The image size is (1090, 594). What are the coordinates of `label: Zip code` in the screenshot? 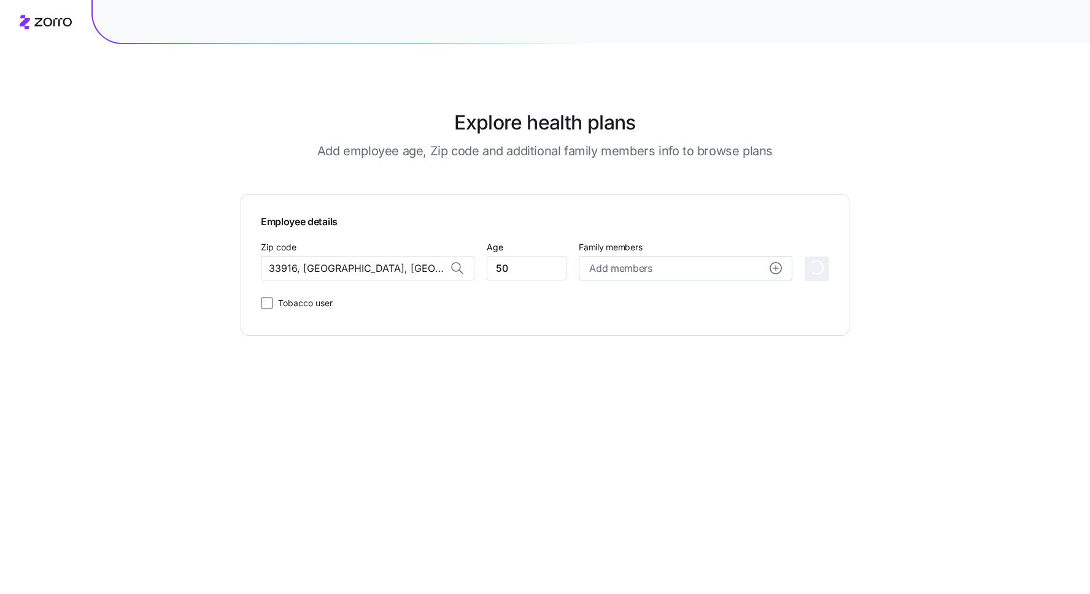 It's located at (279, 247).